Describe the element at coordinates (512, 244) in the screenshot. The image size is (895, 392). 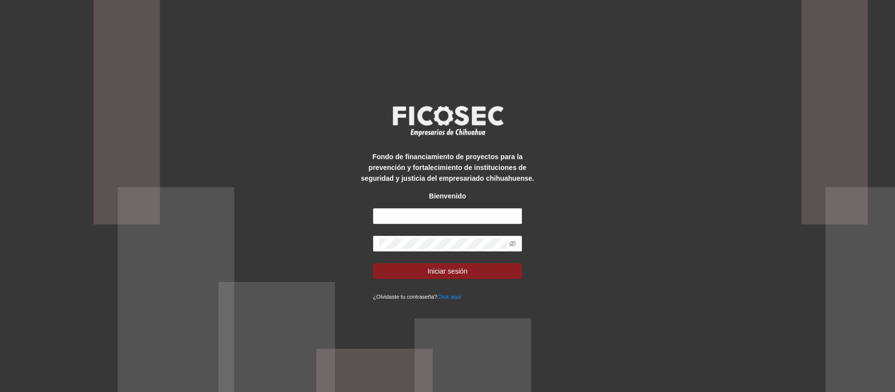
I see `span: eye-invisible` at that location.